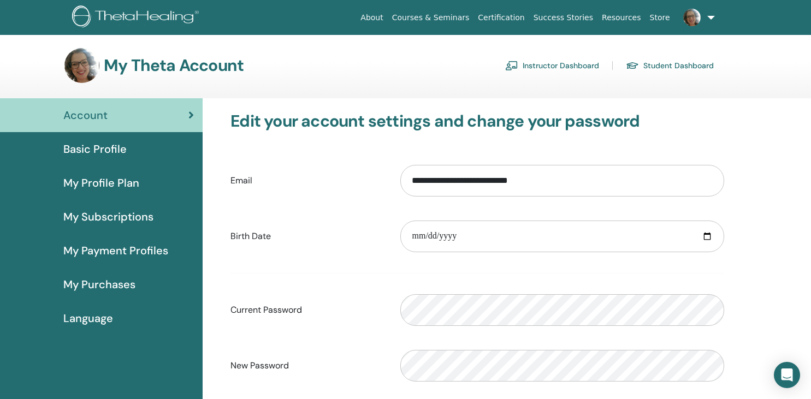  What do you see at coordinates (174, 66) in the screenshot?
I see `h3: My Theta Account` at bounding box center [174, 66].